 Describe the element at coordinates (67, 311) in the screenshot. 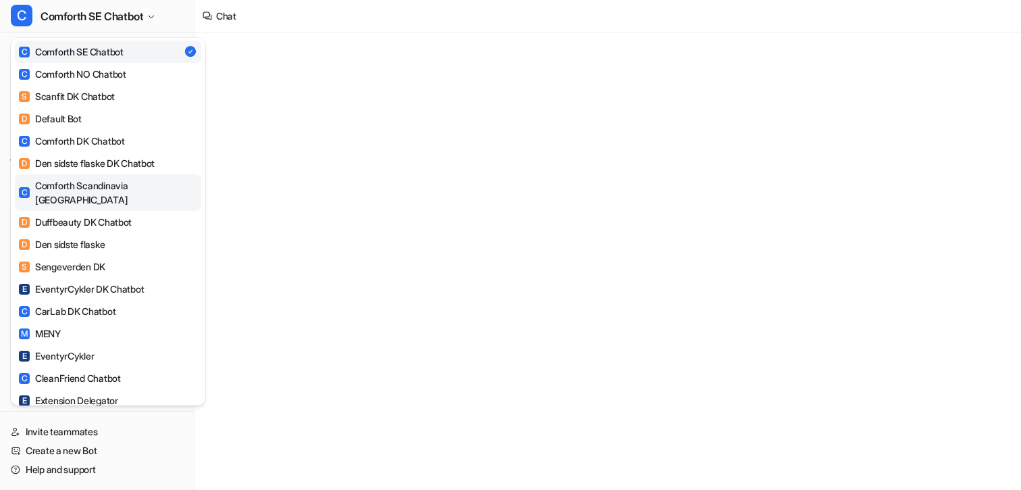

I see `div: CarLab DK Chatbot` at that location.